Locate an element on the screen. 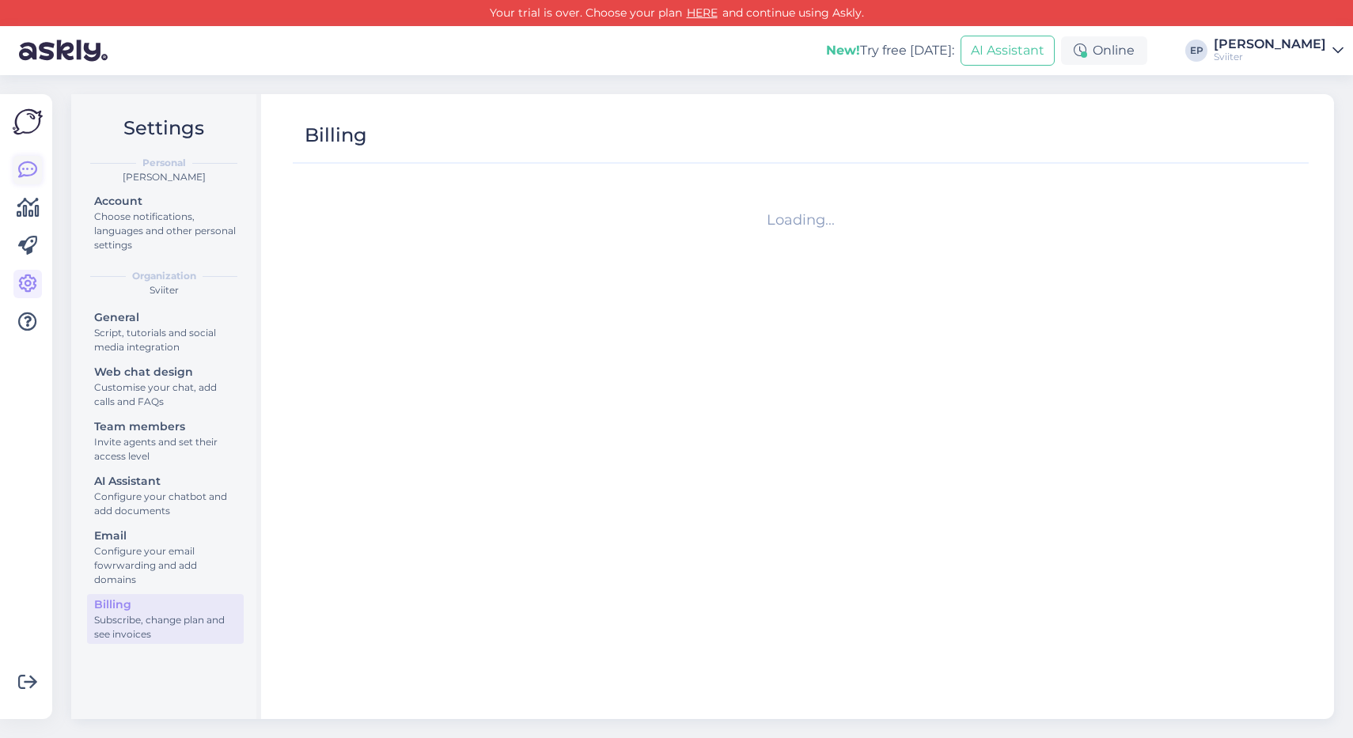  b: New! is located at coordinates (843, 50).